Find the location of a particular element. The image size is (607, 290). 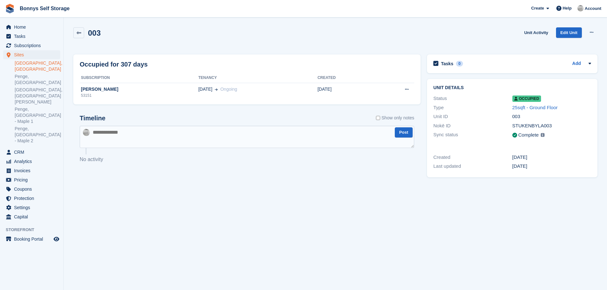

span: Coupons is located at coordinates (33, 189).